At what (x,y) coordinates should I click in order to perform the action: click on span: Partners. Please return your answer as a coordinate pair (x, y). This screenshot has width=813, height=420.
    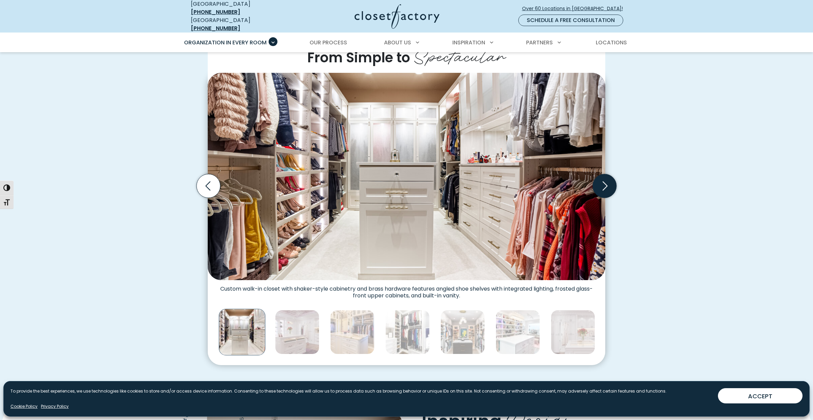
    Looking at the image, I should click on (540, 42).